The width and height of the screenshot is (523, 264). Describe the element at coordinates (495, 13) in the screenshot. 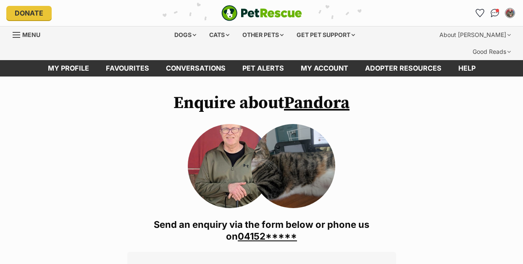

I see `ul: Account quick links` at that location.